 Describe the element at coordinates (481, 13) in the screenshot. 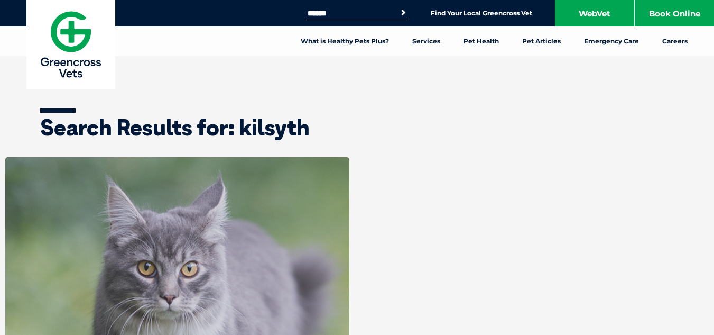

I see `a: Find Your Local Greencross Vet` at that location.